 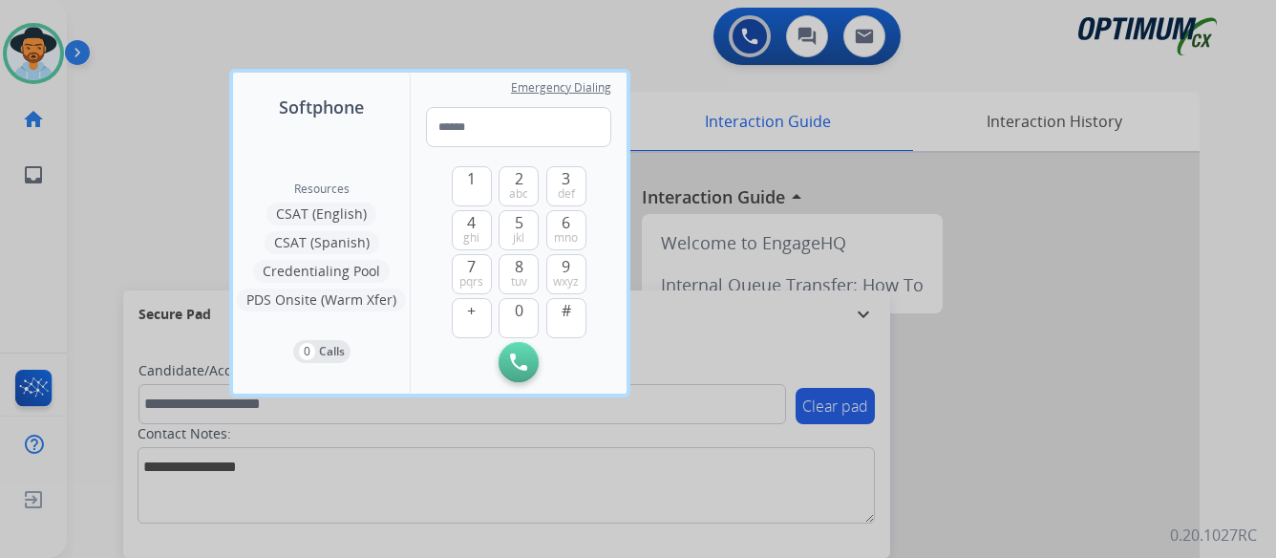 I want to click on button: PDS Onsite (Warm Xfer), so click(x=321, y=300).